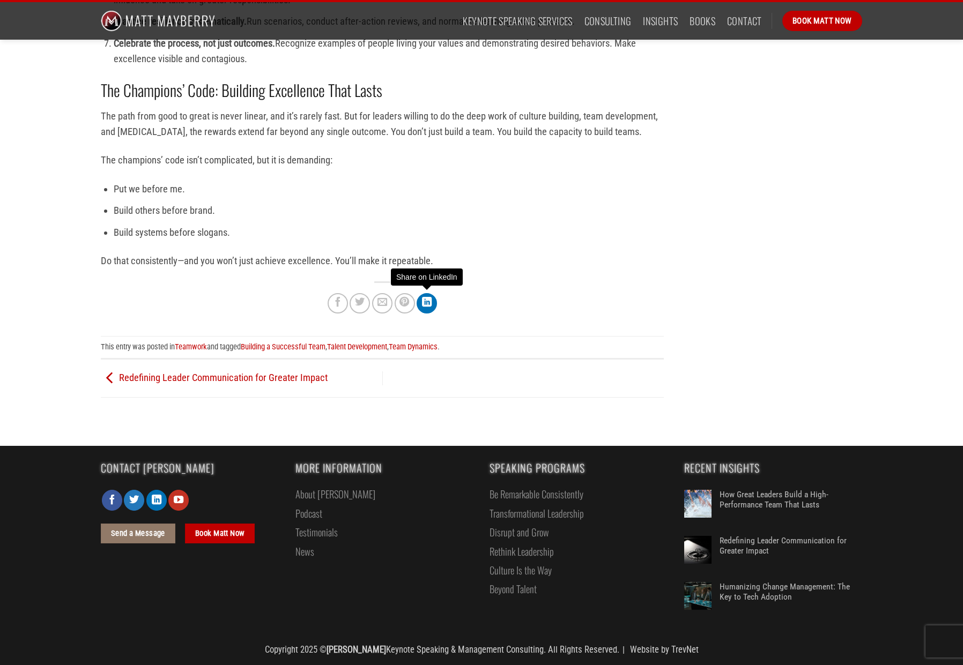  I want to click on a: How Great Leaders Build a High-Performance Team That Lasts, so click(791, 506).